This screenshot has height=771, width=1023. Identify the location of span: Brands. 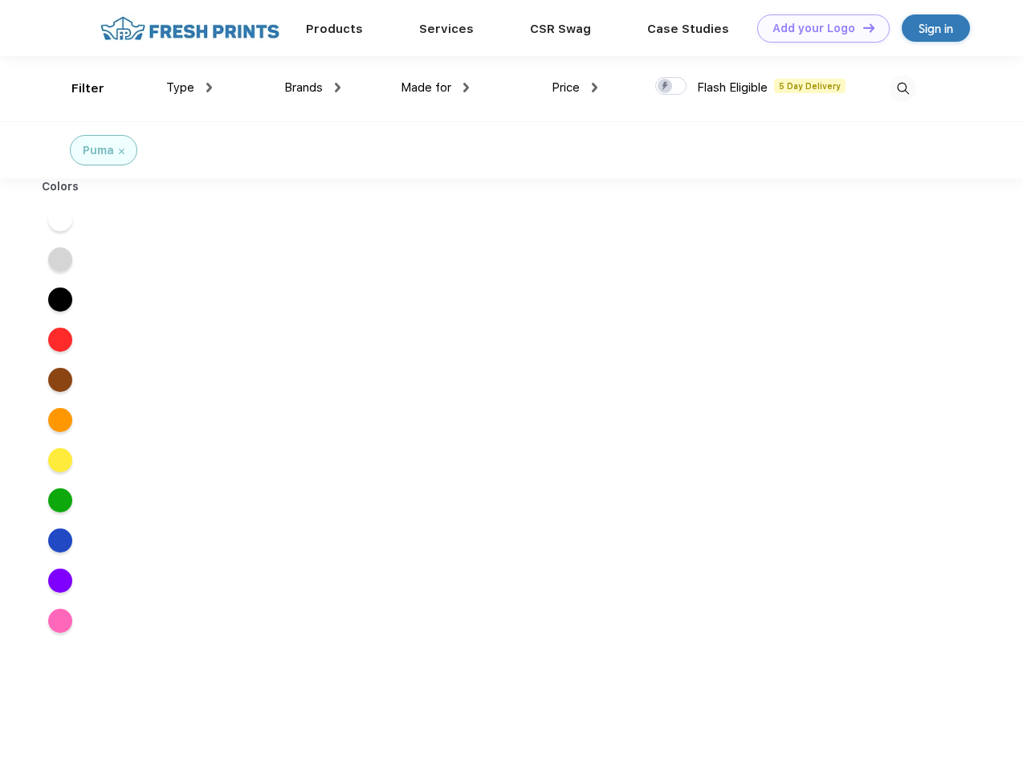
(304, 88).